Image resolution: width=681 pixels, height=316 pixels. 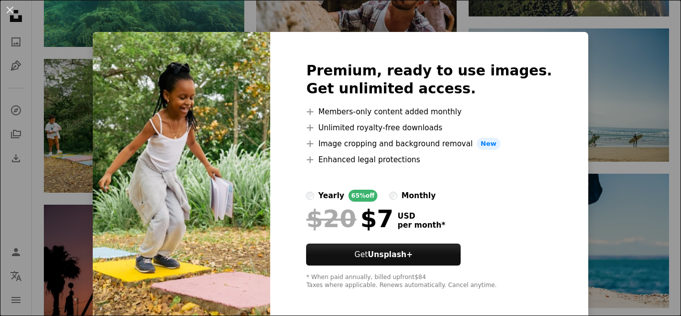 What do you see at coordinates (310, 196) in the screenshot?
I see `input: yearly65%off` at bounding box center [310, 196].